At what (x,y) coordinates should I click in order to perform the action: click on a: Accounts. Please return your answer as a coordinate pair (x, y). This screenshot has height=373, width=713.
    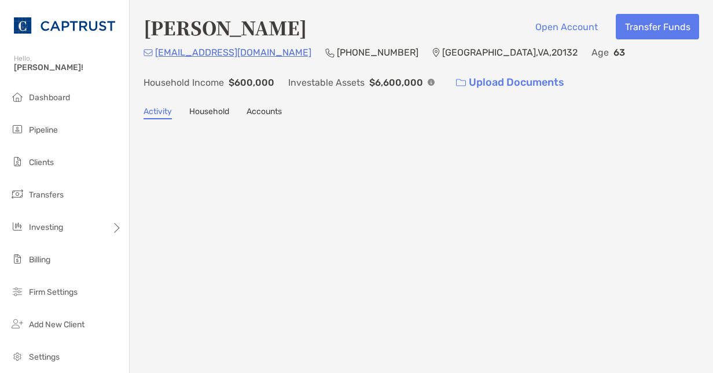
    Looking at the image, I should click on (264, 113).